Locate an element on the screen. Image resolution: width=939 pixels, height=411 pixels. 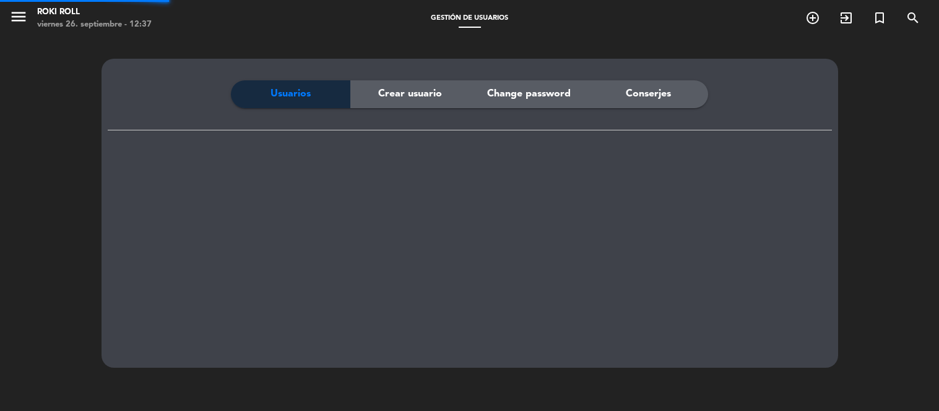
span: Gestión de usuarios is located at coordinates (469, 18).